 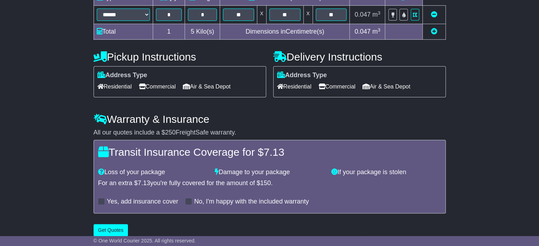 What do you see at coordinates (270, 152) in the screenshot?
I see `h4: Transit Insurance Coverage for $` at bounding box center [270, 152].